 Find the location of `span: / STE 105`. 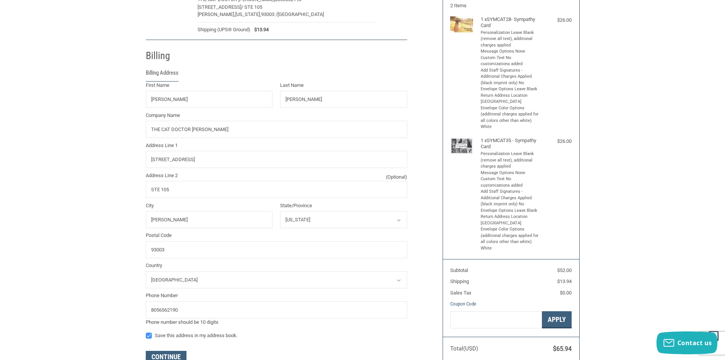

span: / STE 105 is located at coordinates (252, 7).